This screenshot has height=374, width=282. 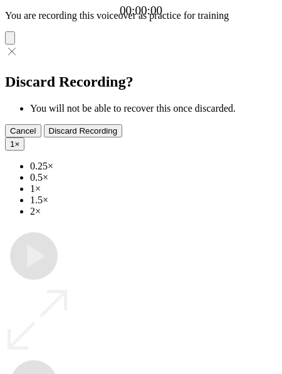 I want to click on button: 1×, so click(x=14, y=144).